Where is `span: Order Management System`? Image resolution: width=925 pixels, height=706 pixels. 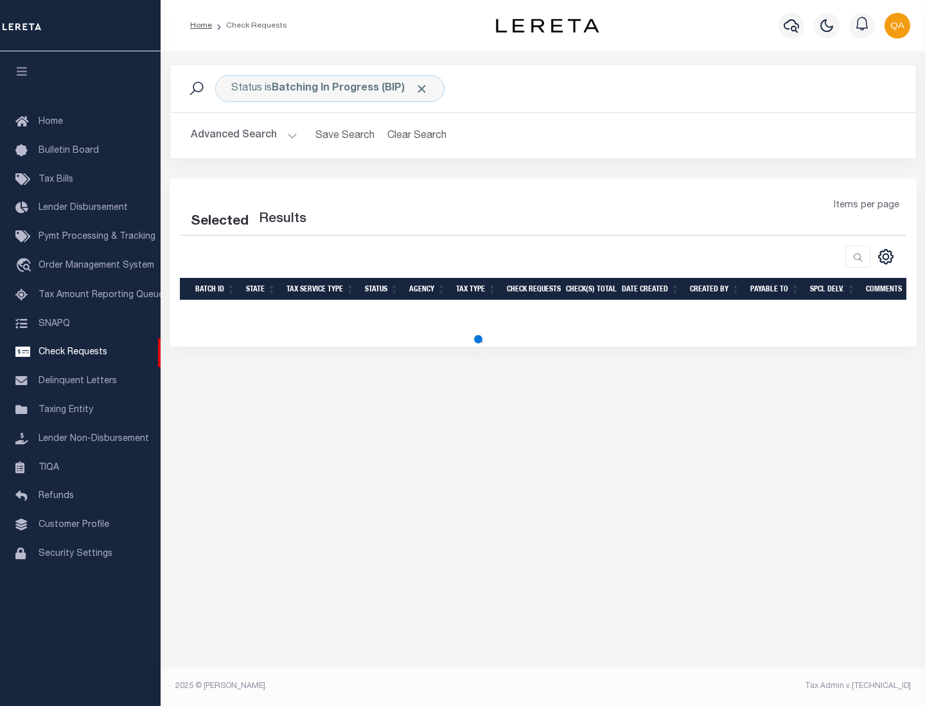 span: Order Management System is located at coordinates (96, 266).